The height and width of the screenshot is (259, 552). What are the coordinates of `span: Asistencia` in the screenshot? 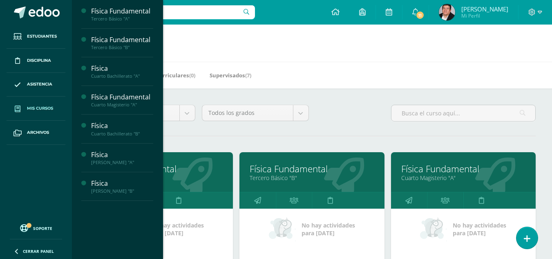 It's located at (40, 84).